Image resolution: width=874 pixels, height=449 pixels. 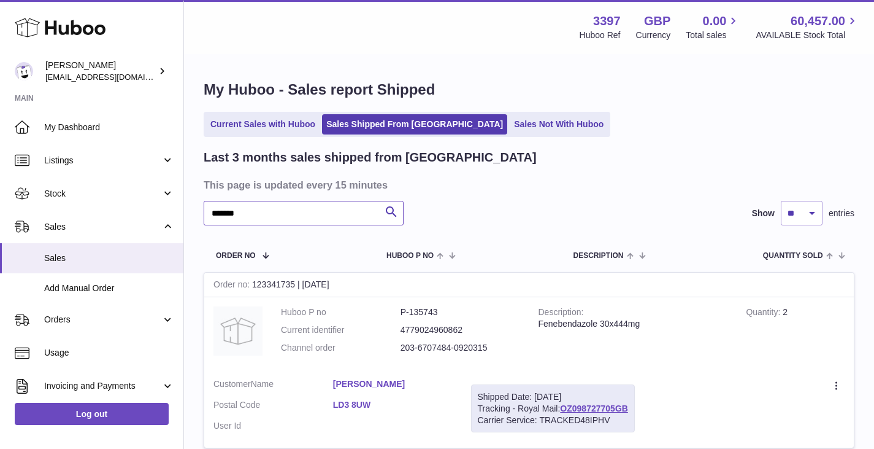 I want to click on dt: Name, so click(x=273, y=385).